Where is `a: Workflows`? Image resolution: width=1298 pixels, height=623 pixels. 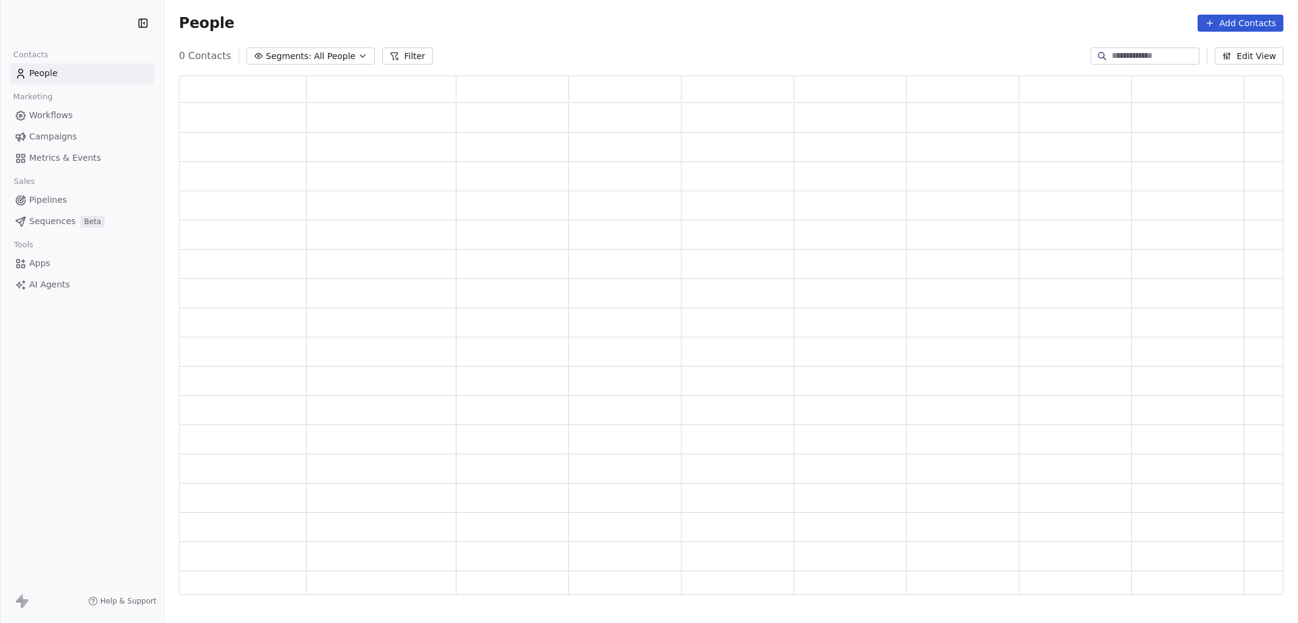 a: Workflows is located at coordinates (82, 115).